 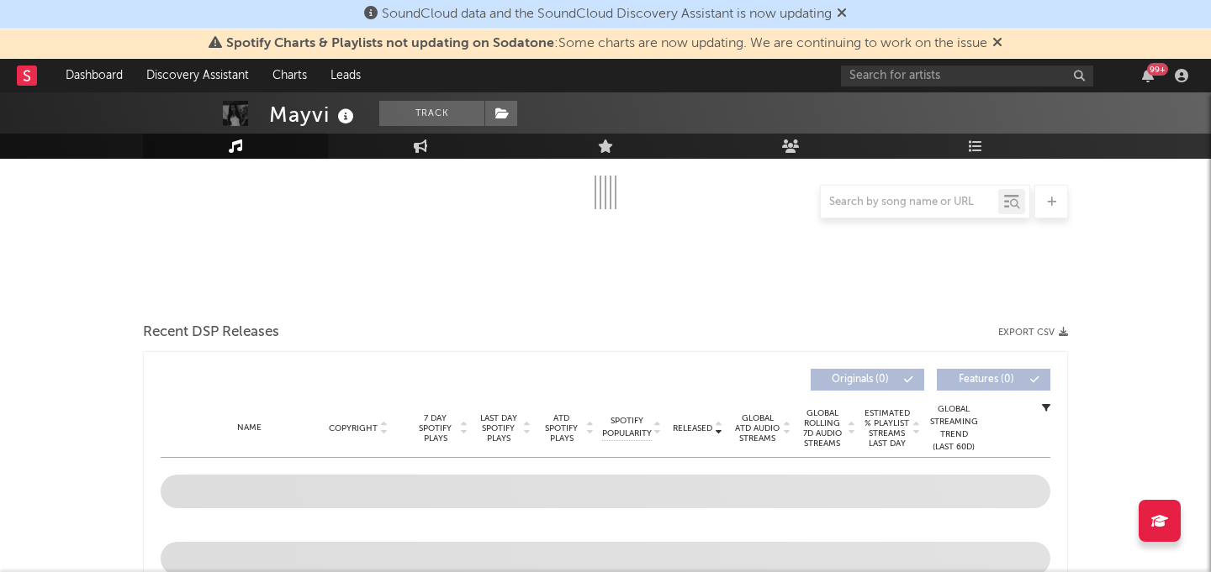 I want to click on span: Spotify Charts & Playlists not updating on Sodatone, so click(x=390, y=44).